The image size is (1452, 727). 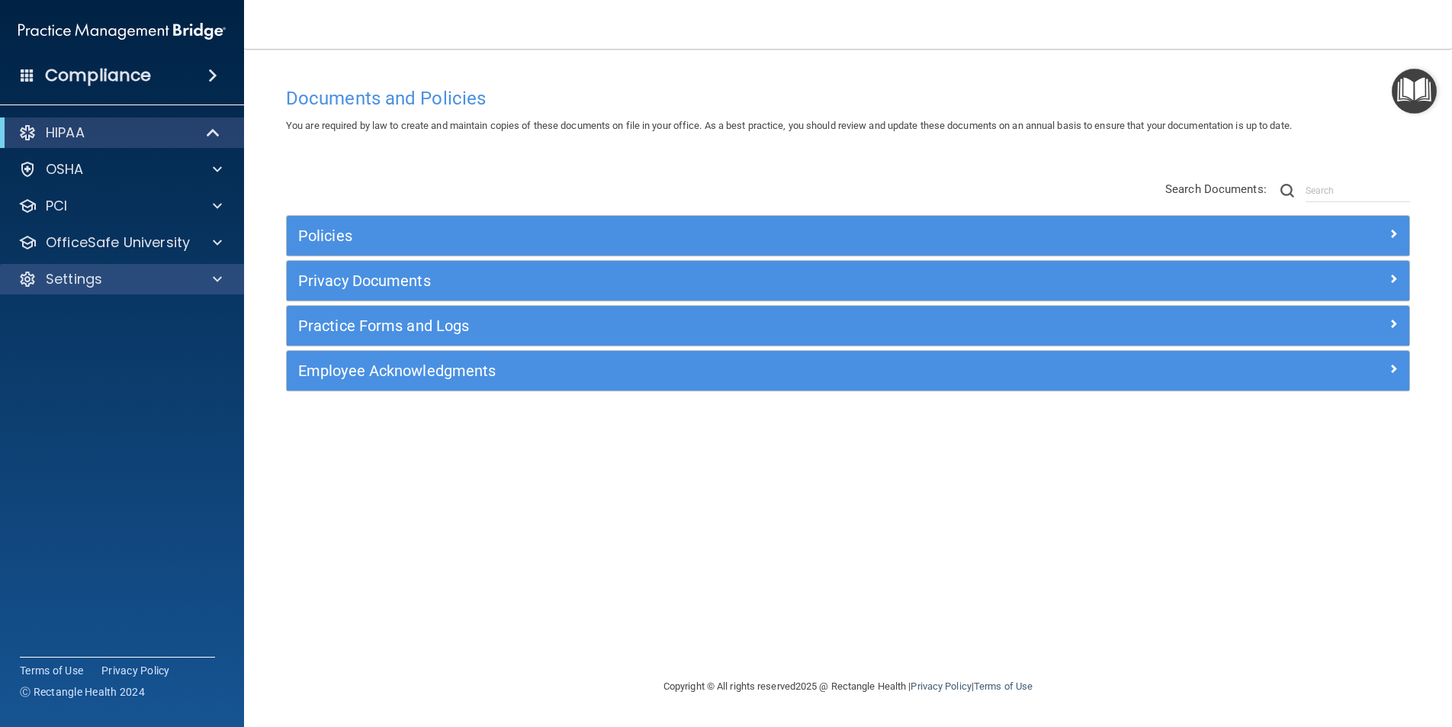 What do you see at coordinates (1414, 91) in the screenshot?
I see `button: Open Resource Center` at bounding box center [1414, 91].